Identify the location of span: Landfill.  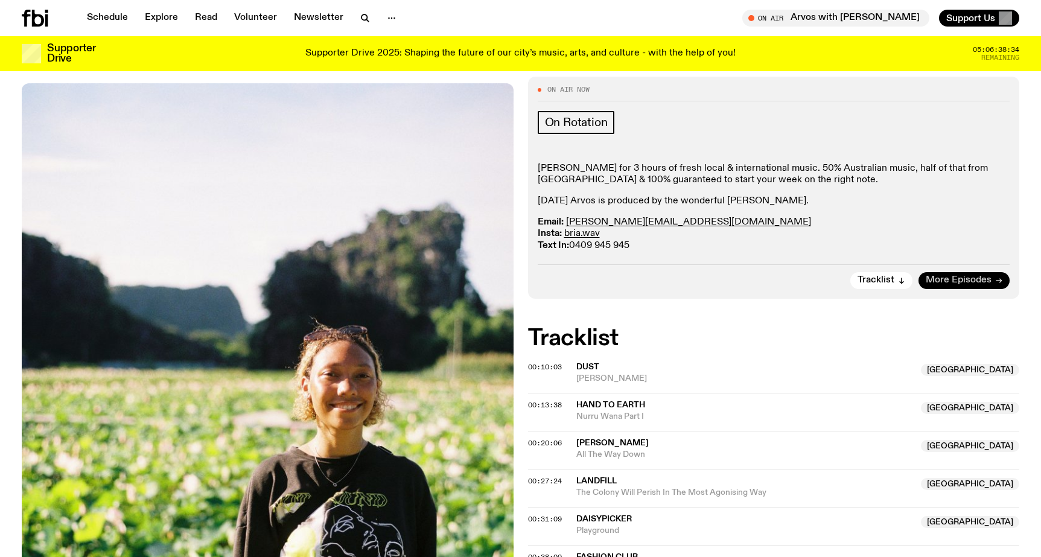
(596, 481).